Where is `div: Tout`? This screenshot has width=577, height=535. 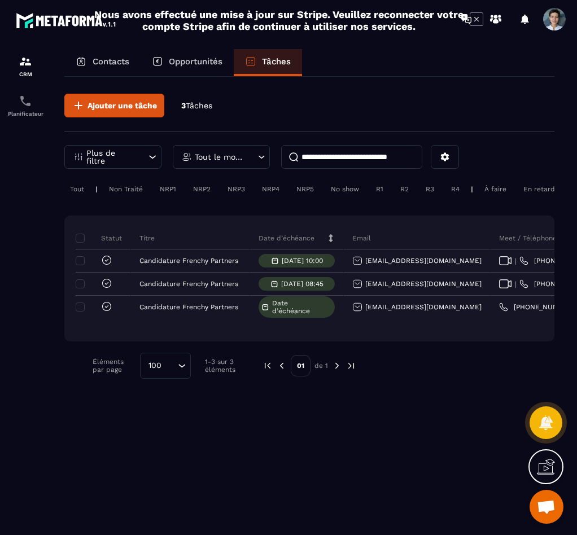
div: Tout is located at coordinates (77, 189).